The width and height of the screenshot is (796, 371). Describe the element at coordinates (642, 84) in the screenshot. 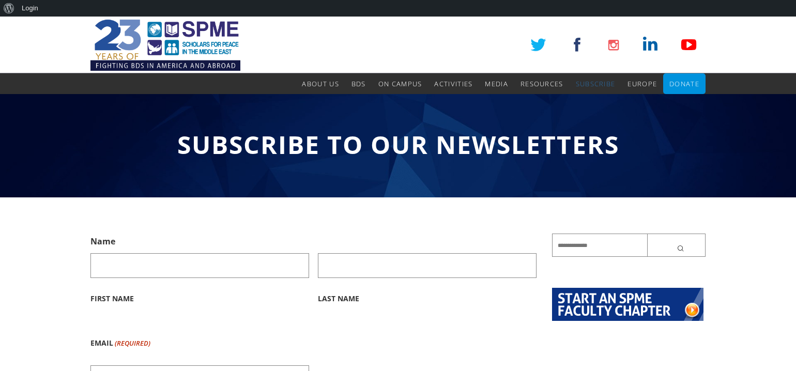

I see `span: Europe` at that location.